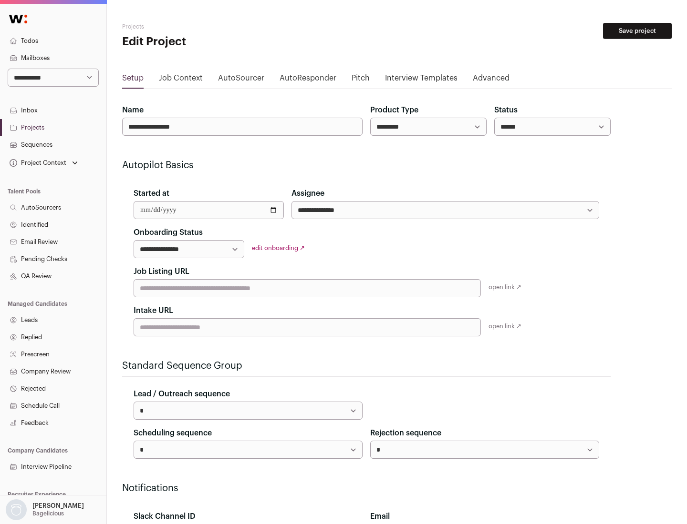 This screenshot has height=524, width=687. Describe the element at coordinates (164, 517) in the screenshot. I see `label: Slack Channel ID` at that location.